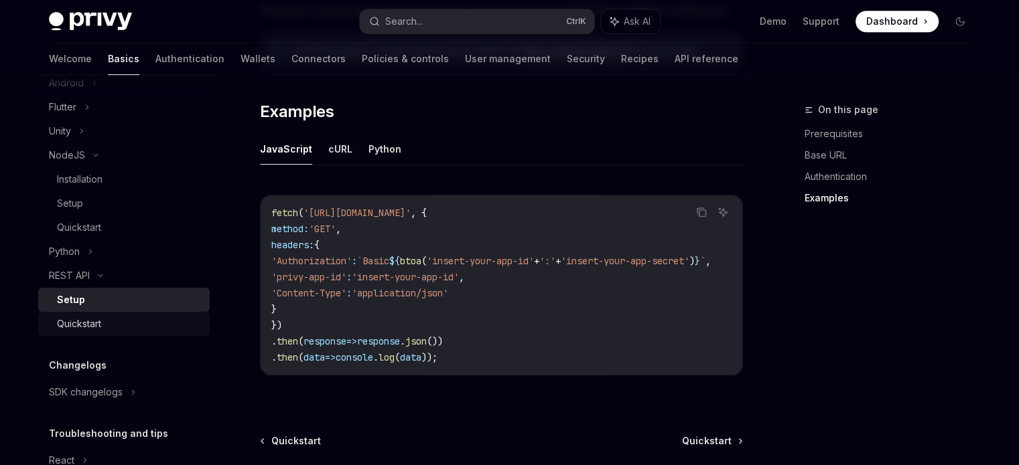  Describe the element at coordinates (891, 21) in the screenshot. I see `span: Dashboard` at that location.